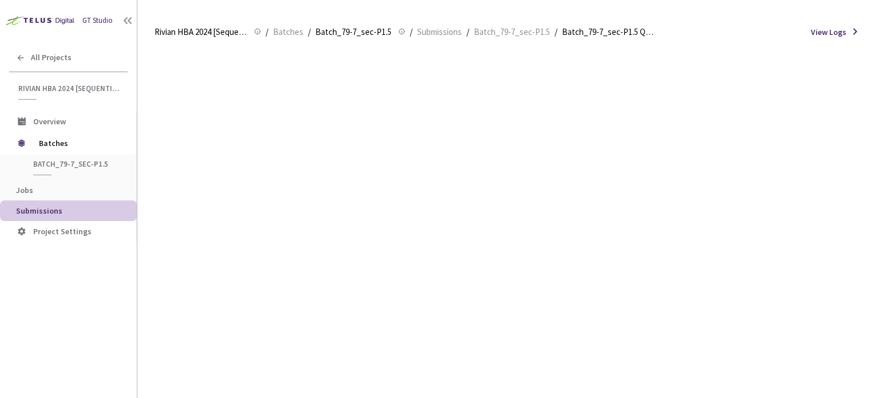 The width and height of the screenshot is (879, 398). I want to click on a: Batches, so click(288, 31).